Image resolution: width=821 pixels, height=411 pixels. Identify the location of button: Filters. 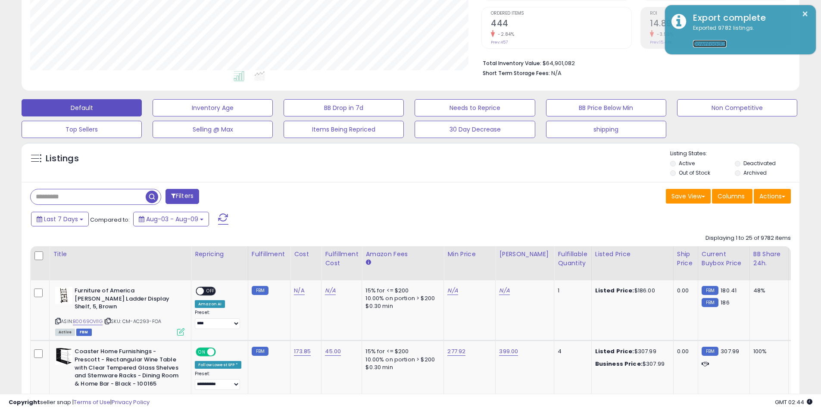
(182, 196).